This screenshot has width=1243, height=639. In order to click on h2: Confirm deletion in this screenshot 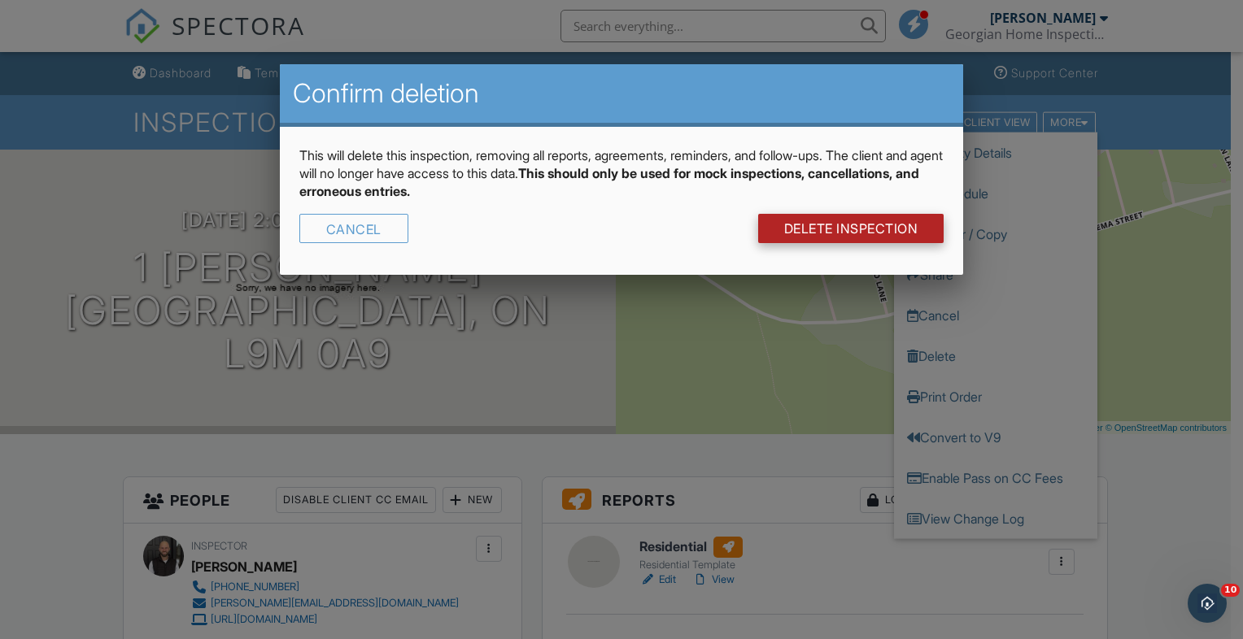, I will do `click(622, 94)`.